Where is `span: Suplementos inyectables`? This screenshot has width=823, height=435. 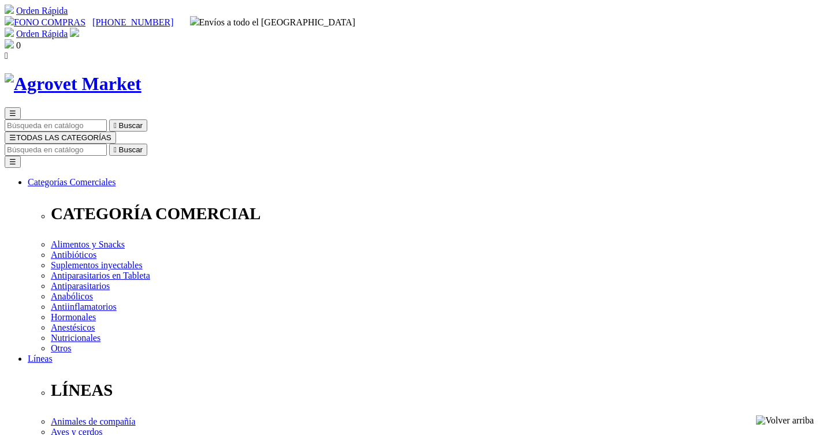 span: Suplementos inyectables is located at coordinates (96, 265).